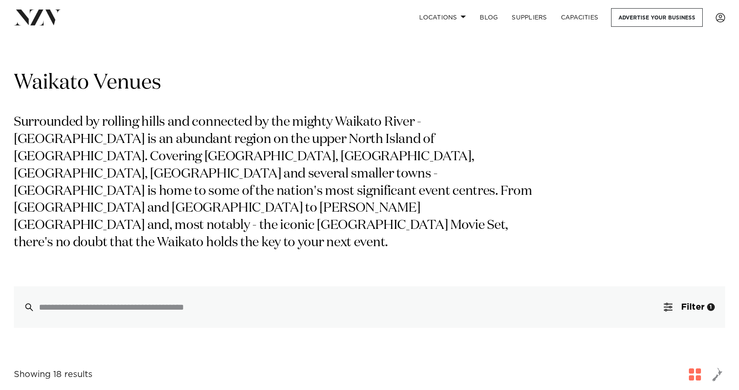 The height and width of the screenshot is (390, 739). What do you see at coordinates (489, 17) in the screenshot?
I see `a: BLOG` at bounding box center [489, 17].